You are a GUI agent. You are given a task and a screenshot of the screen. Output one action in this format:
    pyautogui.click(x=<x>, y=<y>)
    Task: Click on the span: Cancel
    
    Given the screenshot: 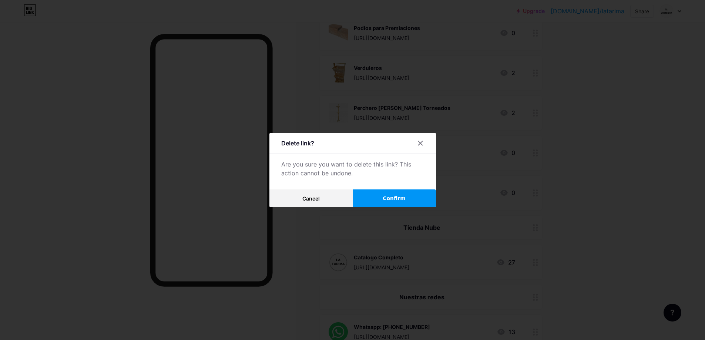 What is the action you would take?
    pyautogui.click(x=311, y=198)
    